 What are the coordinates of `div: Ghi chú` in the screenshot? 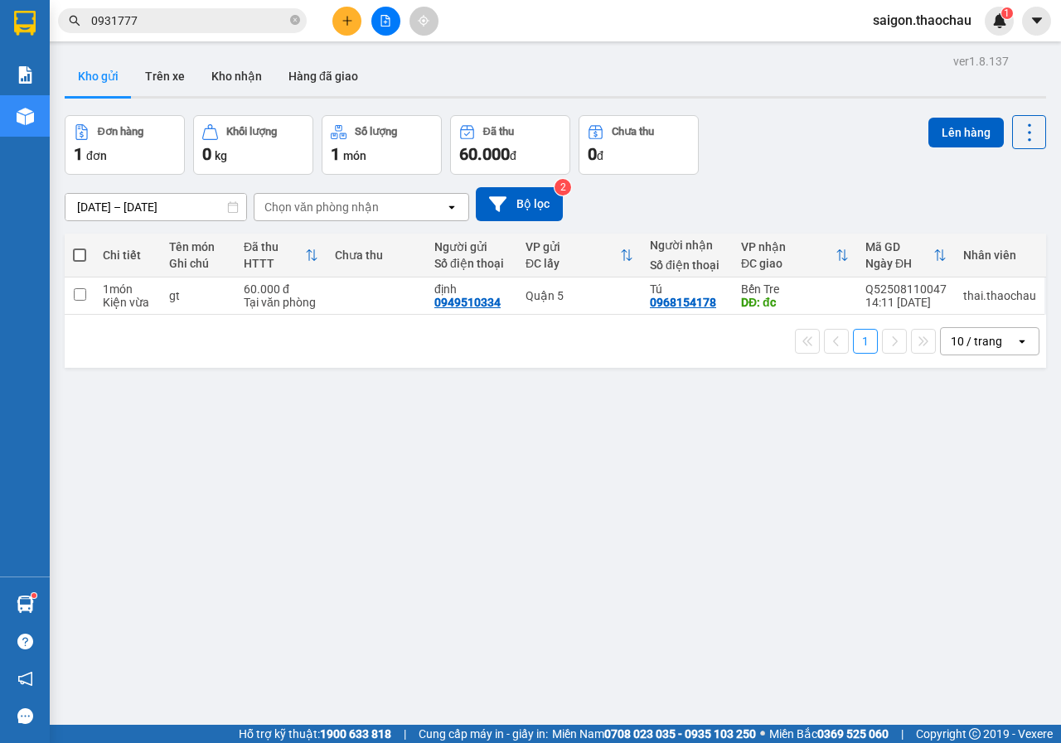 It's located at (198, 264).